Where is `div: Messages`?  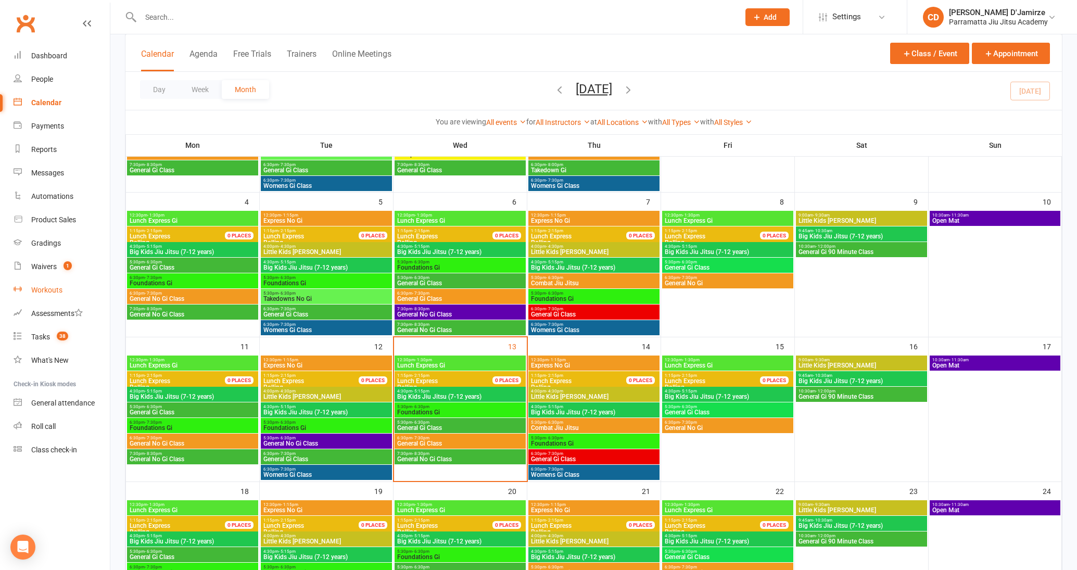
div: Messages is located at coordinates (47, 173).